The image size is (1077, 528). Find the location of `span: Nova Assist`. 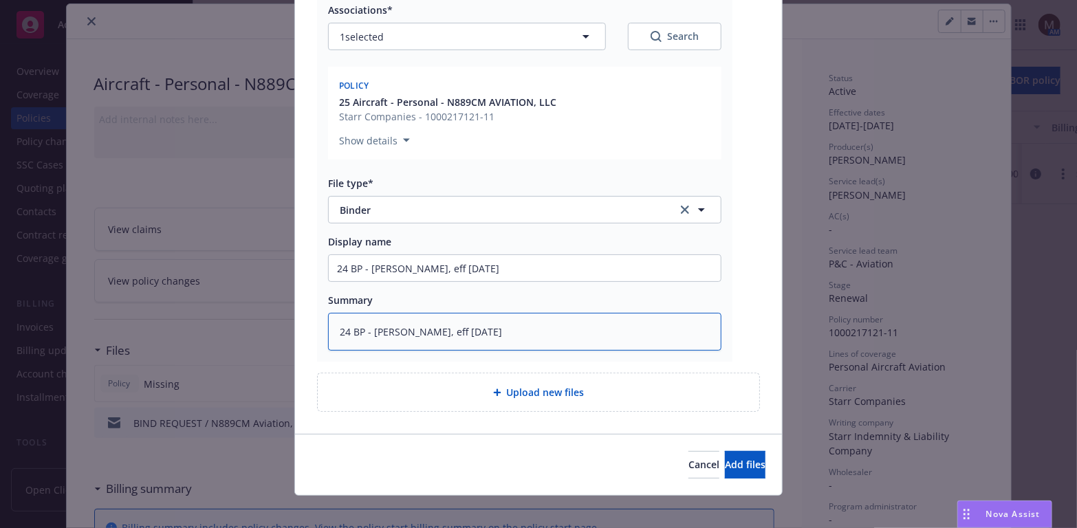

span: Nova Assist is located at coordinates (1013, 514).